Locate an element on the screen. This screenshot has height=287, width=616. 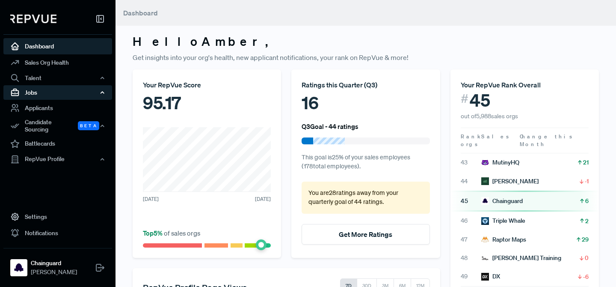
p: This goal is 25 % of your sales employees ( 178 total employees). is located at coordinates (365, 162).